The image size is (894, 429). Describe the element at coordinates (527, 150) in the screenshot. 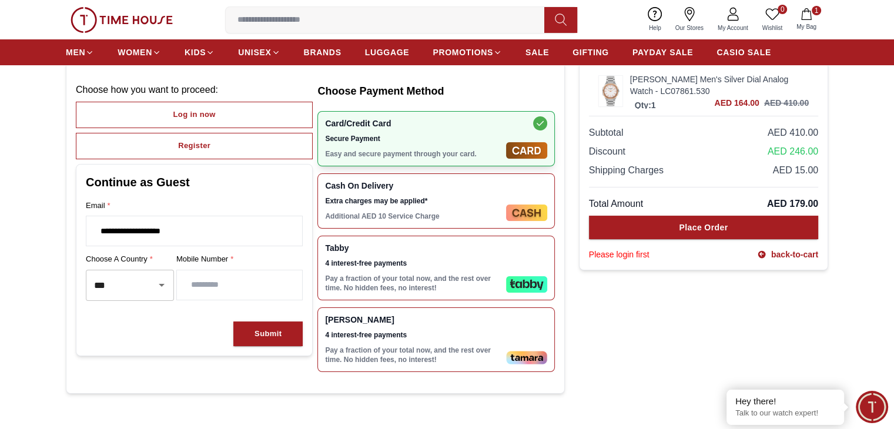

I see `img: Card/Credit Card` at that location.